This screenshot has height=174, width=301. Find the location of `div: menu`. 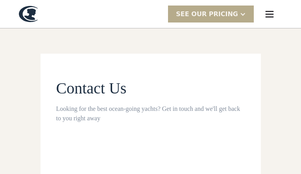

div: menu is located at coordinates (270, 14).